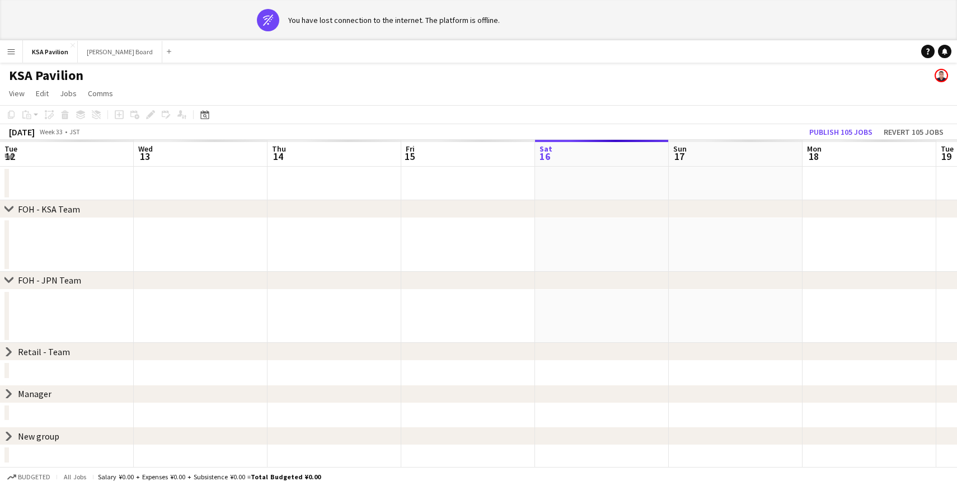 The image size is (957, 486). I want to click on span: Mon, so click(814, 149).